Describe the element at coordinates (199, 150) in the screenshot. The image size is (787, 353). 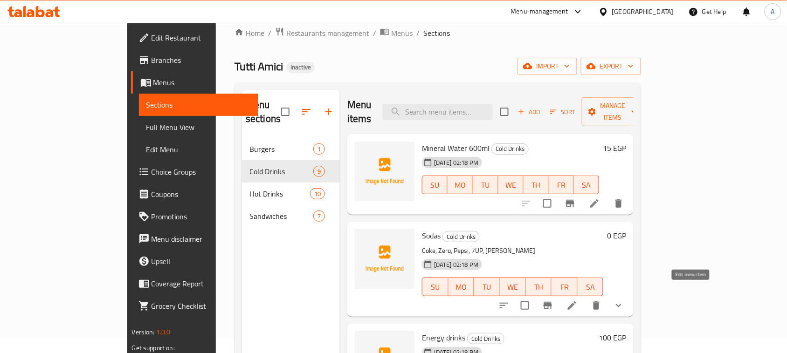
I see `span: Edit Menu` at that location.